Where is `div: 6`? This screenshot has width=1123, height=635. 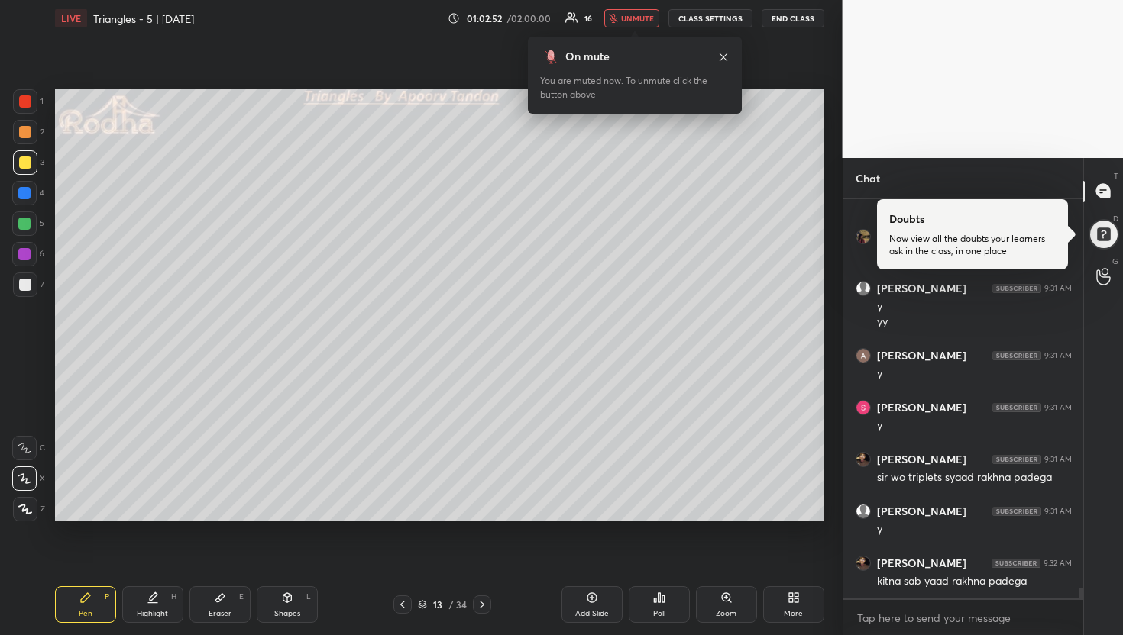 div: 6 is located at coordinates (28, 254).